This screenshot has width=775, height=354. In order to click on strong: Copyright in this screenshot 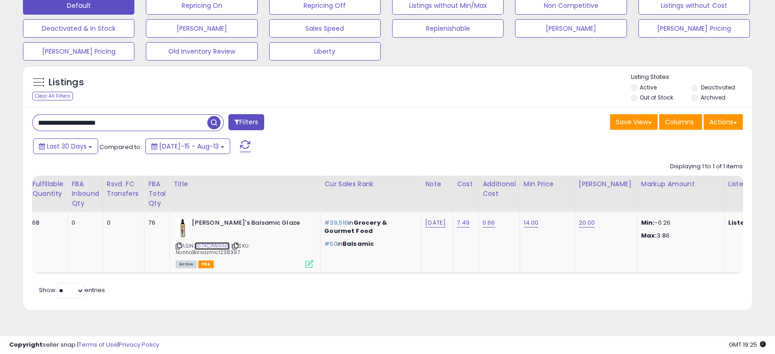, I will do `click(26, 344)`.